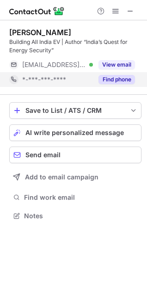 This screenshot has width=147, height=295. What do you see at coordinates (75, 155) in the screenshot?
I see `button: Send email` at bounding box center [75, 155].